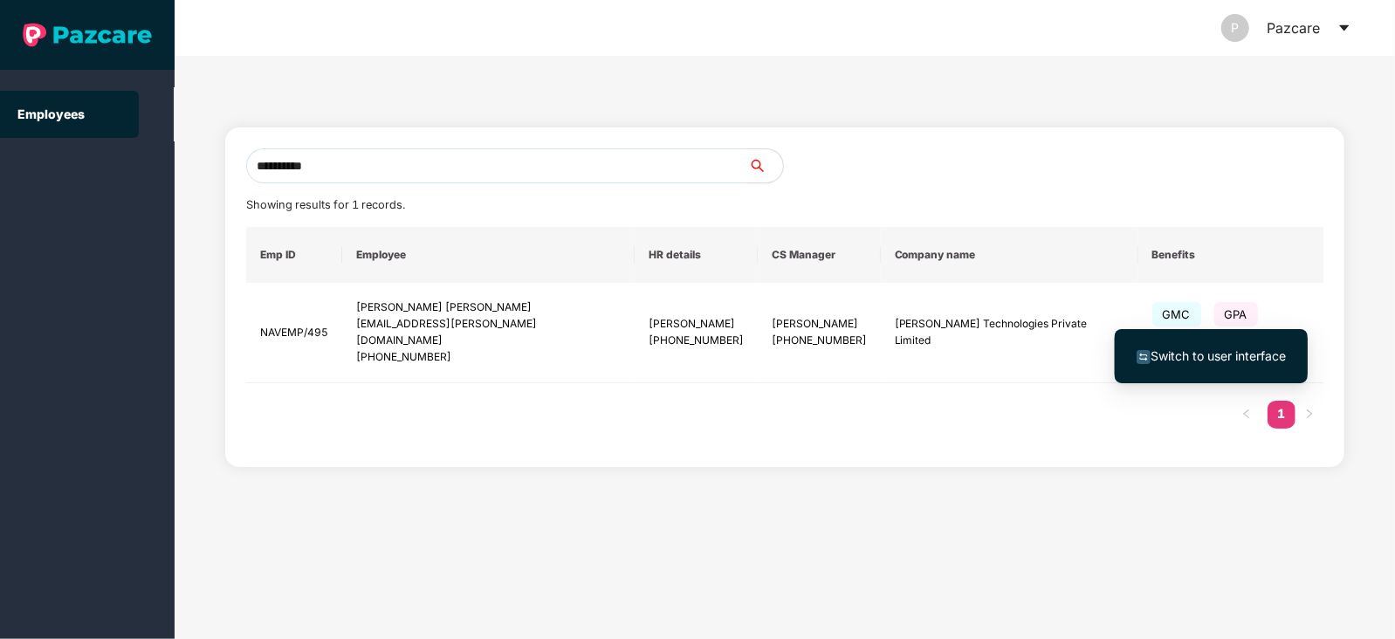 This screenshot has width=1395, height=639. I want to click on span: left, so click(1246, 414).